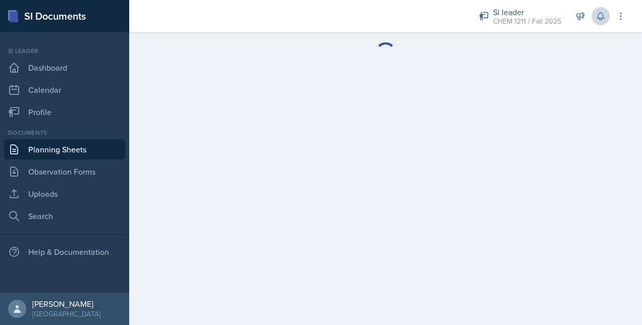 The width and height of the screenshot is (642, 325). I want to click on a: Dashboard, so click(65, 68).